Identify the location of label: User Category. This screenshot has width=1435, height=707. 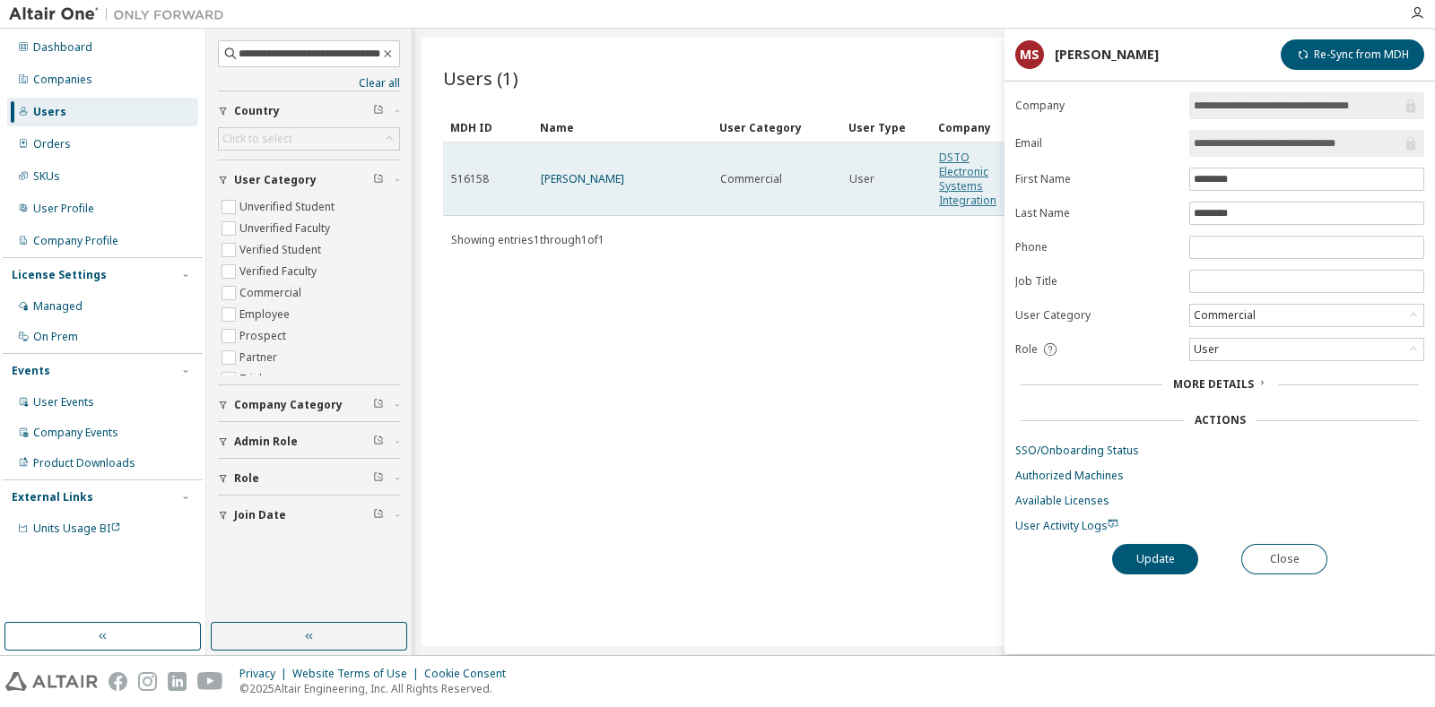
(1097, 316).